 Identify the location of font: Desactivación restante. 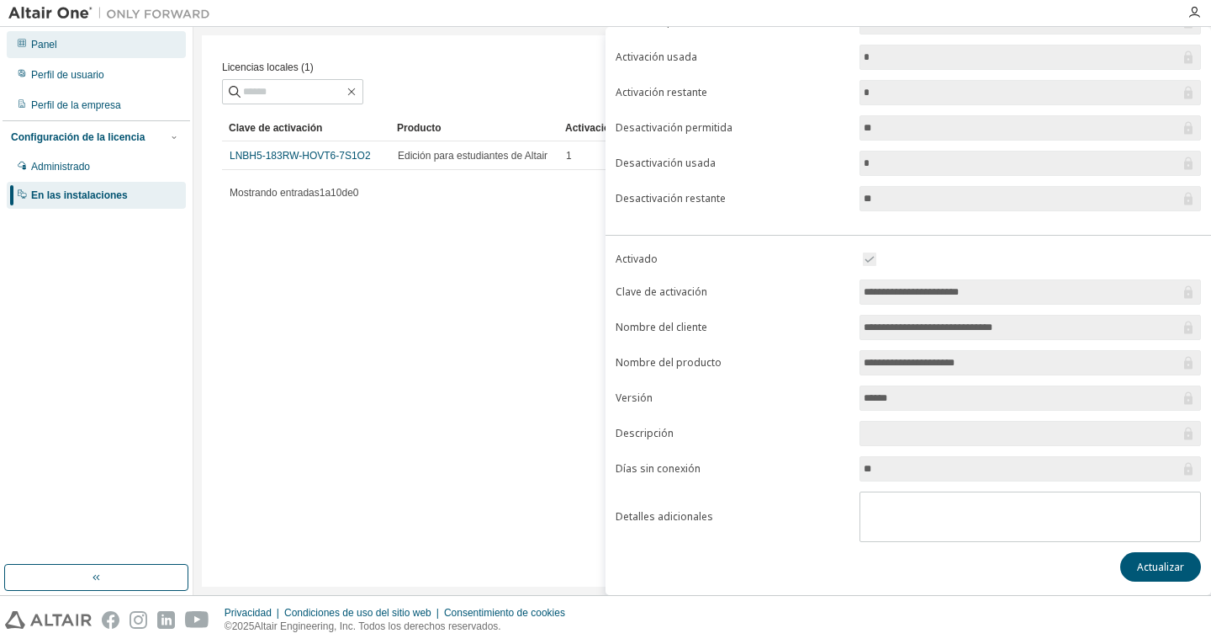
(670, 198).